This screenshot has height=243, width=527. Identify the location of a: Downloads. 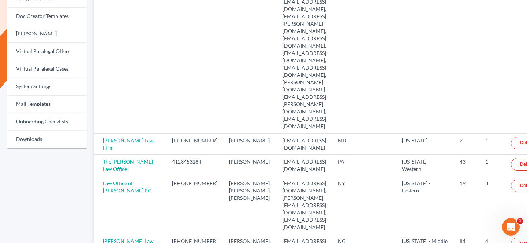
(47, 140).